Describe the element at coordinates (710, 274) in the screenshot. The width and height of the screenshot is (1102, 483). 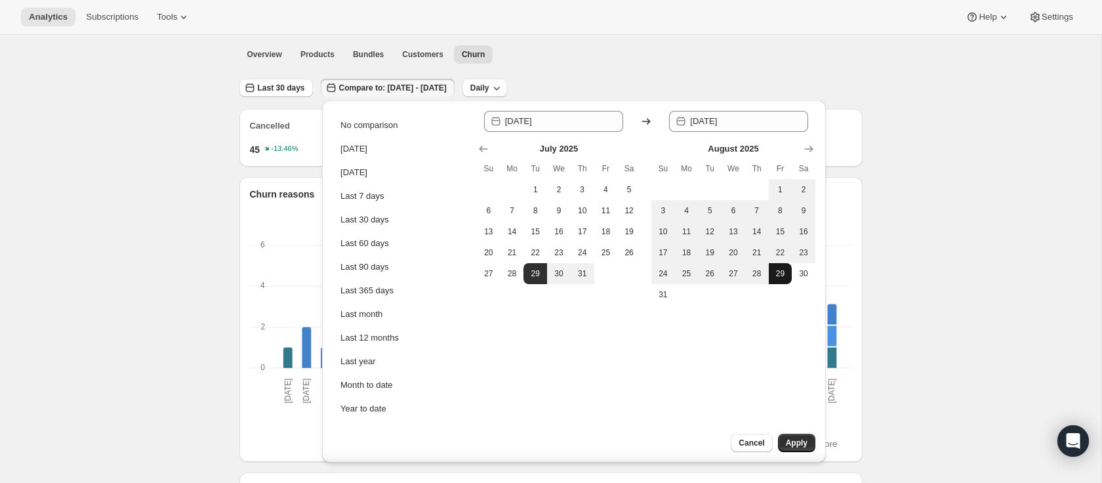
I see `span: 26` at that location.